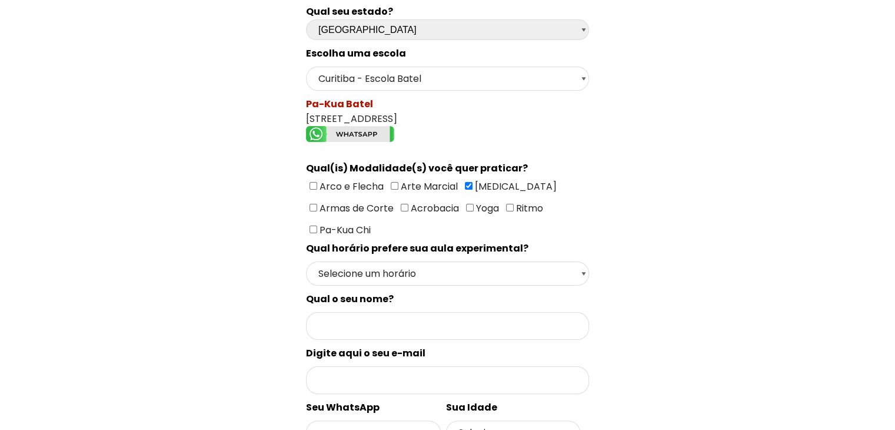 Image resolution: width=895 pixels, height=430 pixels. I want to click on span: Arte Marcial, so click(428, 186).